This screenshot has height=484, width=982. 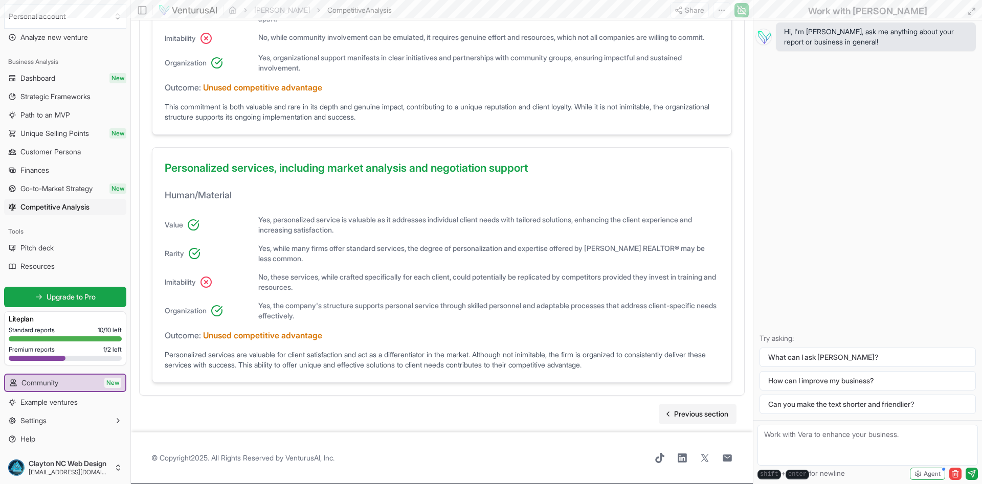 What do you see at coordinates (174, 225) in the screenshot?
I see `span: Value` at bounding box center [174, 225].